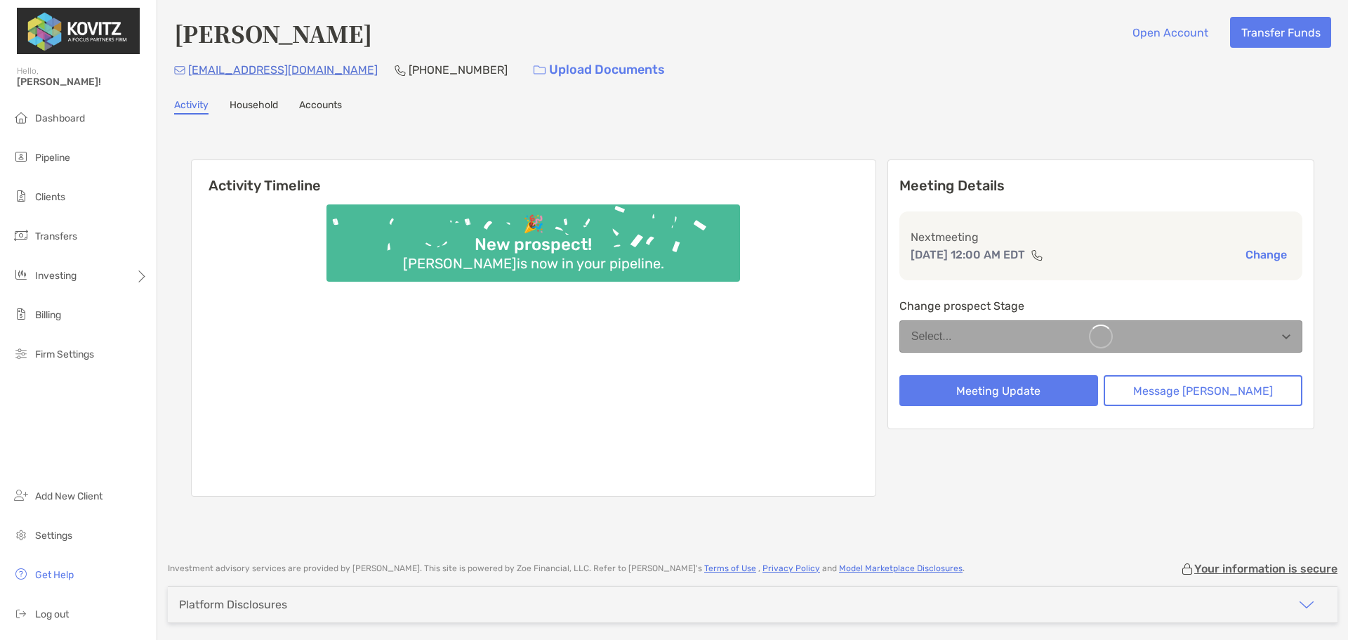 This screenshot has width=1348, height=640. Describe the element at coordinates (21, 117) in the screenshot. I see `img: dashboard icon` at that location.